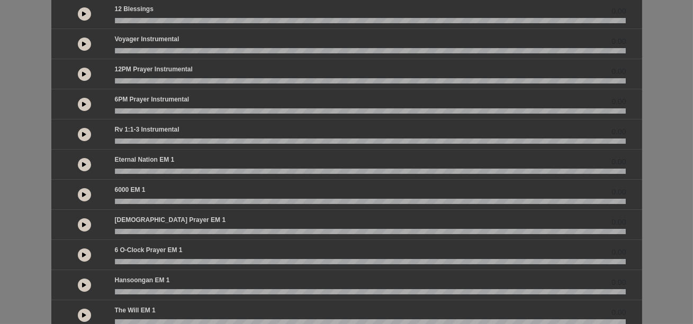 Image resolution: width=693 pixels, height=324 pixels. Describe the element at coordinates (361, 311) in the screenshot. I see `p: The Will EM 1` at that location.